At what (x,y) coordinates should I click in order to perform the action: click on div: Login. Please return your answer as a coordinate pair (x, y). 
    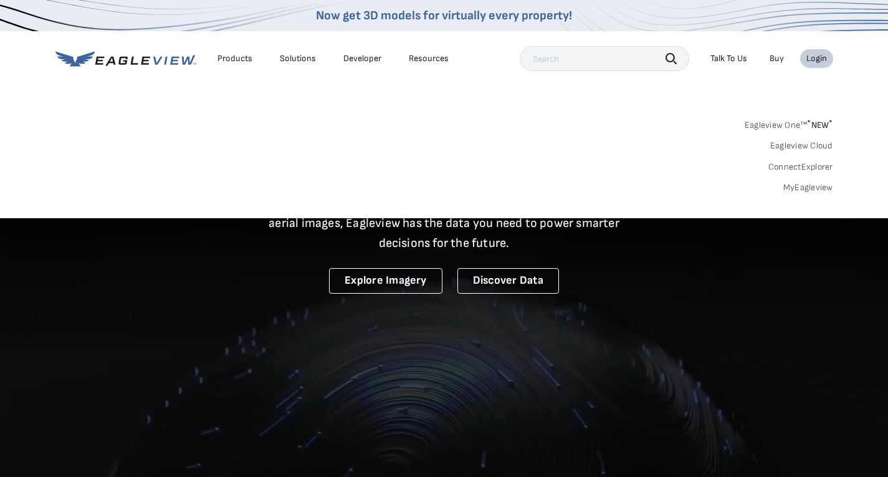
    Looking at the image, I should click on (817, 59).